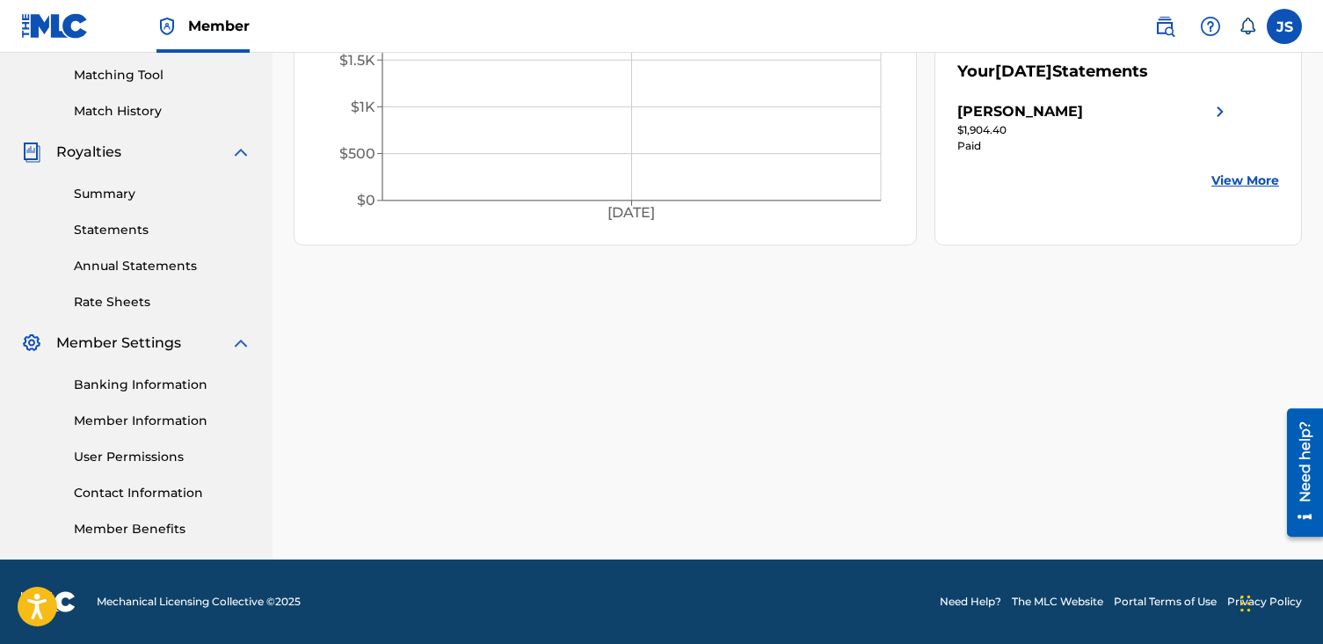  What do you see at coordinates (1058, 601) in the screenshot?
I see `a: The MLC Website` at bounding box center [1058, 601].